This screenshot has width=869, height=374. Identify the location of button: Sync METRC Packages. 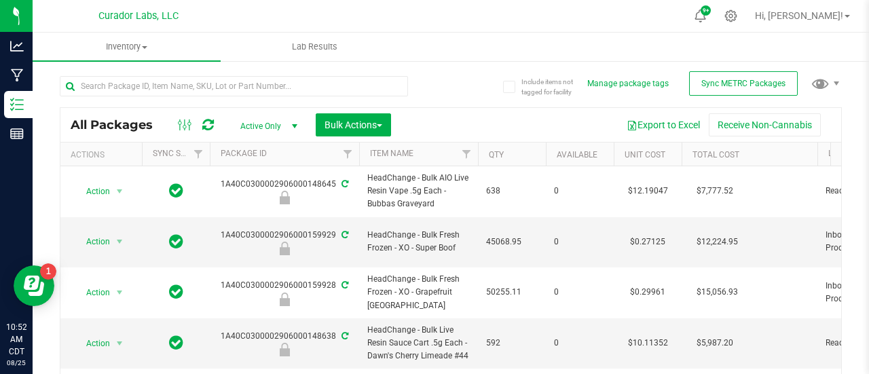
(744, 84).